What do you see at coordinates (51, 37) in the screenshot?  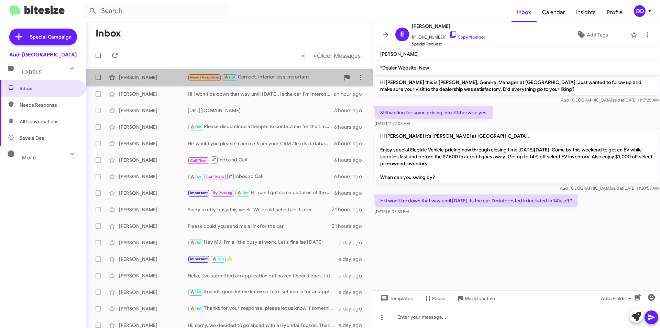 I see `span: Special Campaign` at bounding box center [51, 37].